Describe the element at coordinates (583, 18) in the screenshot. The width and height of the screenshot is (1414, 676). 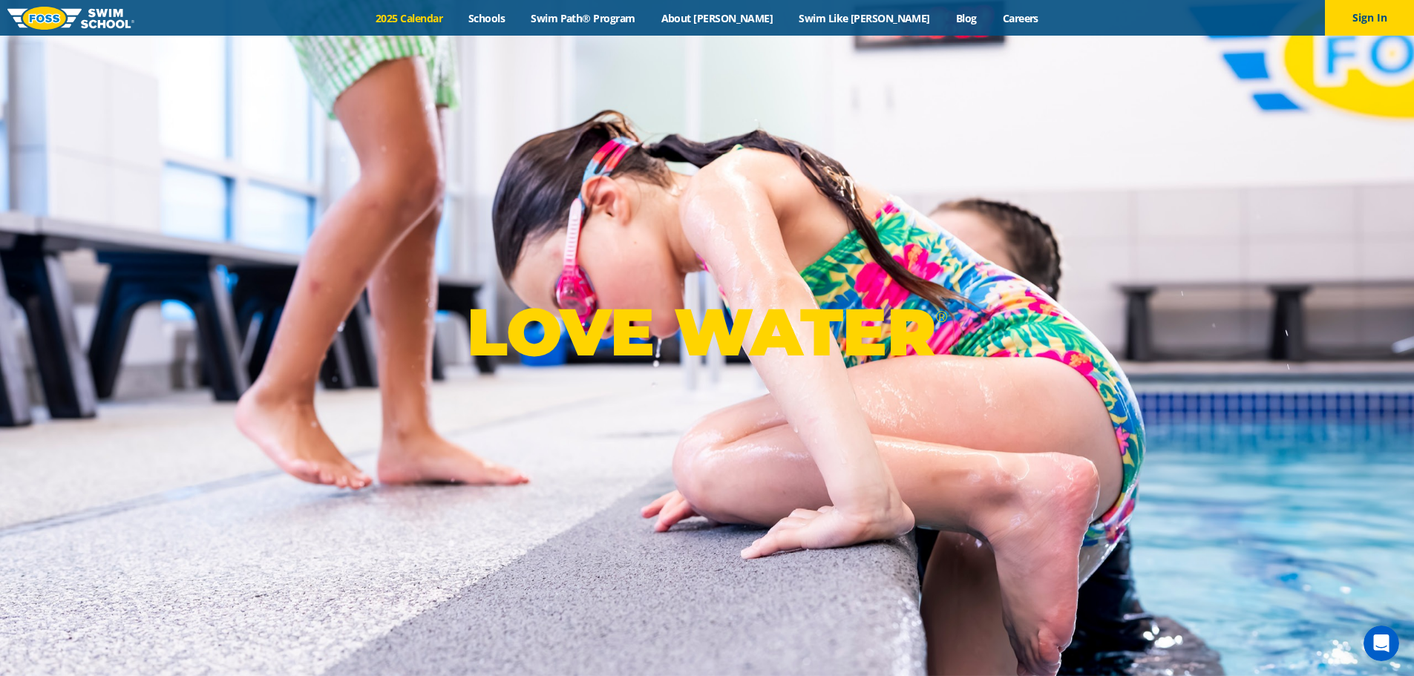
I see `a: Swim Path® Program` at that location.